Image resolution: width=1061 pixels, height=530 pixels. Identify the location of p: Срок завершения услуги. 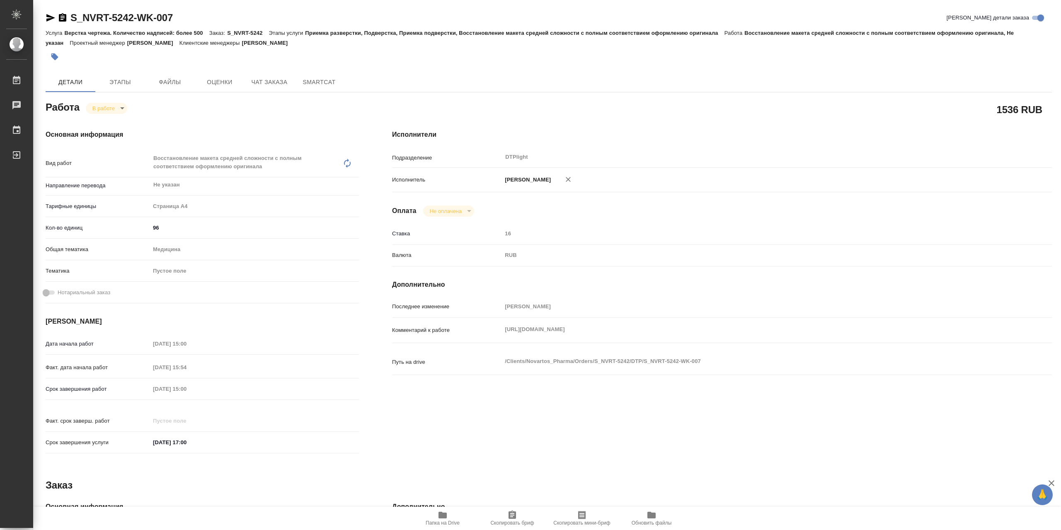
(98, 443).